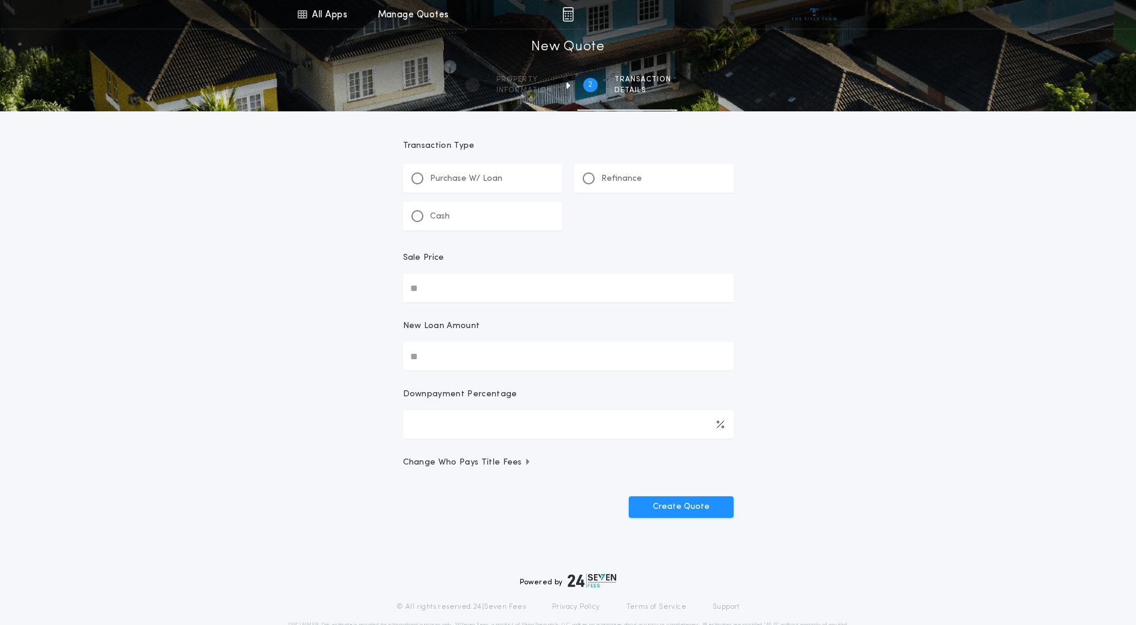 The width and height of the screenshot is (1136, 625). What do you see at coordinates (642, 90) in the screenshot?
I see `span: details` at bounding box center [642, 90].